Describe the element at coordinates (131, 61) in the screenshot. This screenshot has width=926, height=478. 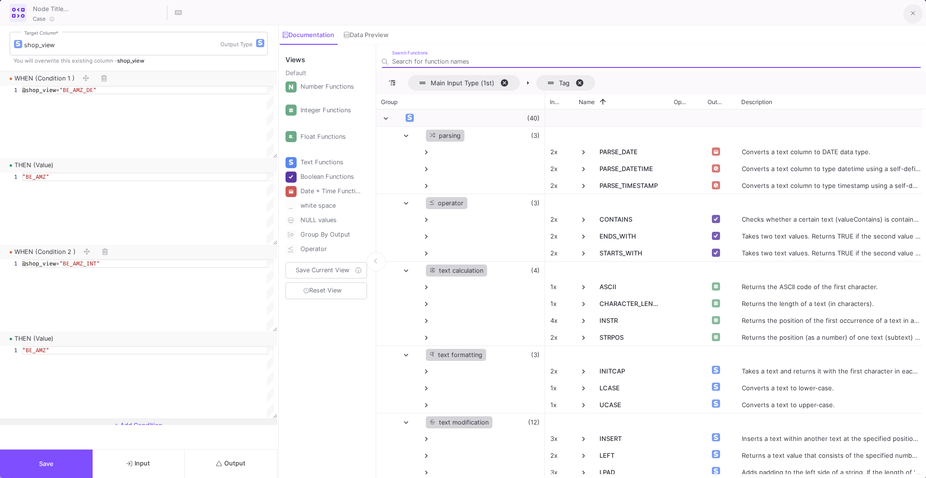
I see `span: shop_view` at that location.